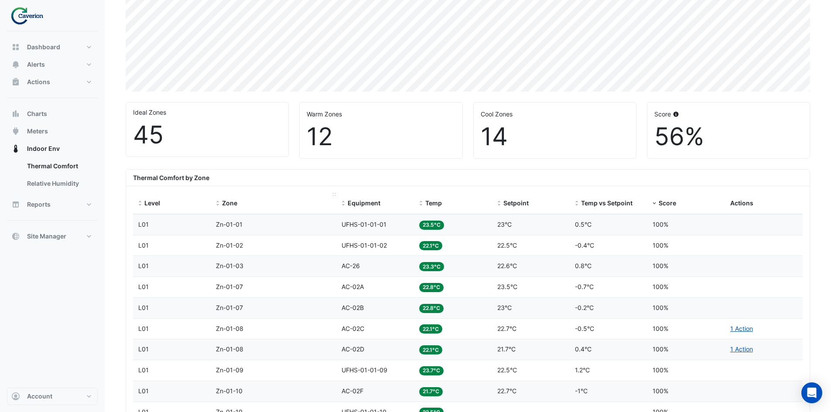 The height and width of the screenshot is (412, 831). I want to click on span: 0.5°C, so click(584, 224).